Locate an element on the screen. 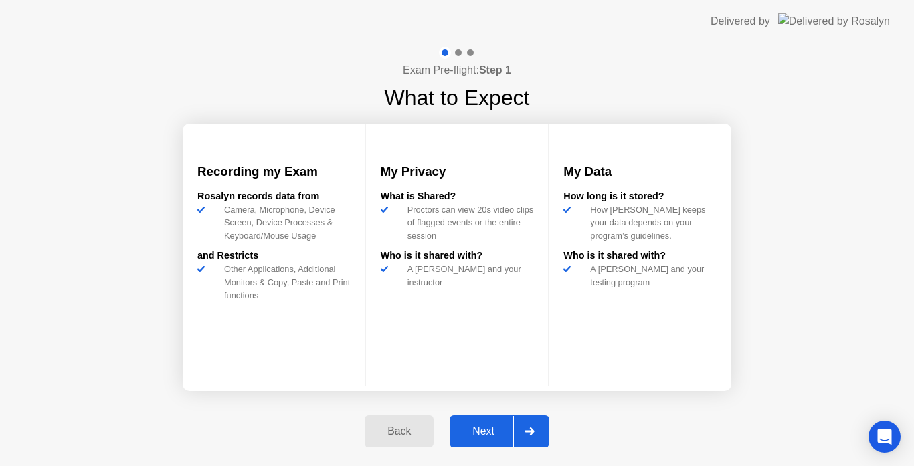 The image size is (914, 466). div: and Restricts is located at coordinates (274, 256).